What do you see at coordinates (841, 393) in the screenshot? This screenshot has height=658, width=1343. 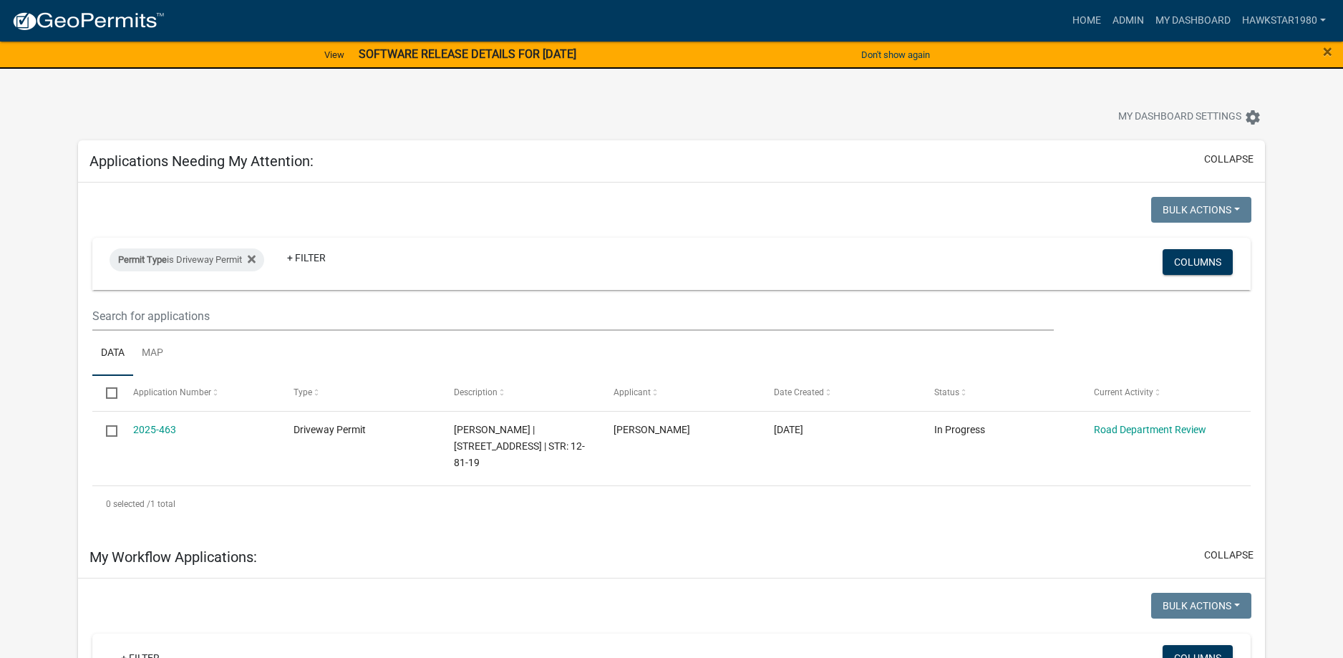 I see `datatable-header-cell: Date Created` at bounding box center [841, 393].